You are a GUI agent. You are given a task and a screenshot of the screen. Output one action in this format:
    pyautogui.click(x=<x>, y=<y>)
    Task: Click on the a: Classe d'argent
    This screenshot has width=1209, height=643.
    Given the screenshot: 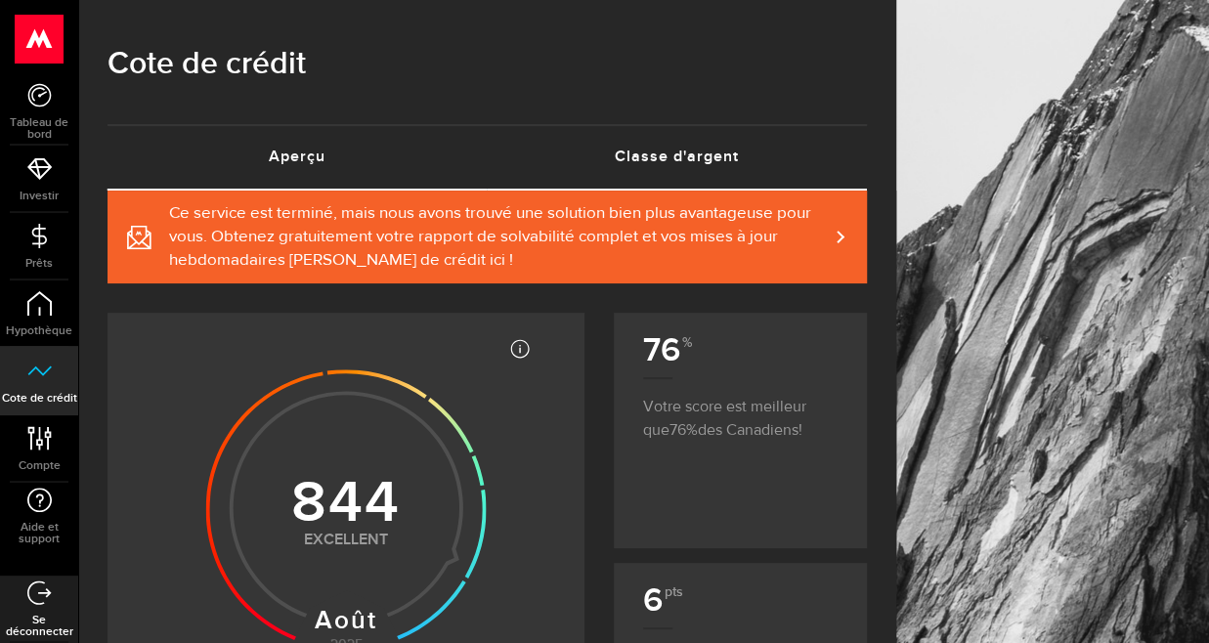 What is the action you would take?
    pyautogui.click(x=678, y=157)
    